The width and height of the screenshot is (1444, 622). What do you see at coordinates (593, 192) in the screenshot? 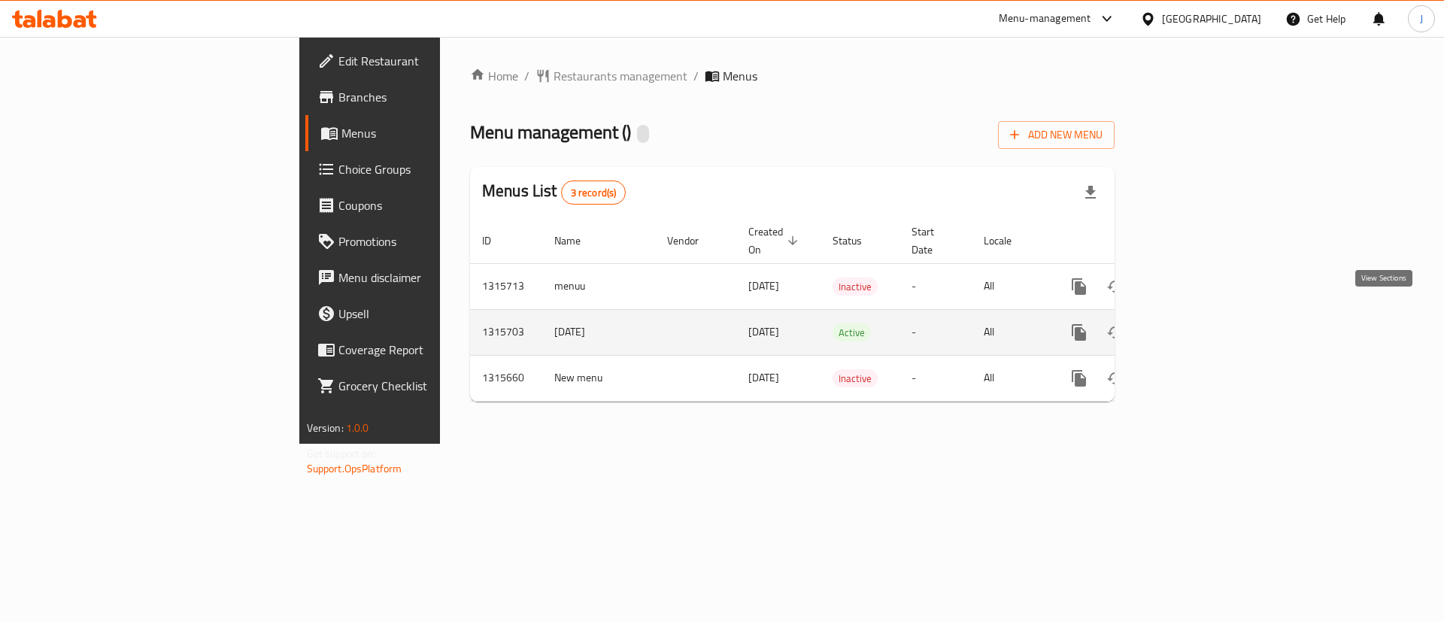
I see `span: 3 record(s)` at bounding box center [593, 192].